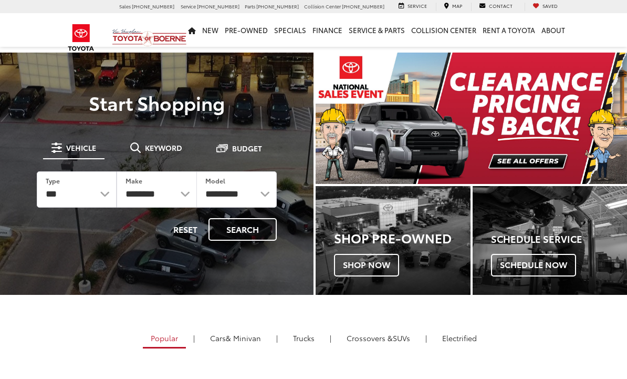  Describe the element at coordinates (243, 229) in the screenshot. I see `button: Search` at that location.